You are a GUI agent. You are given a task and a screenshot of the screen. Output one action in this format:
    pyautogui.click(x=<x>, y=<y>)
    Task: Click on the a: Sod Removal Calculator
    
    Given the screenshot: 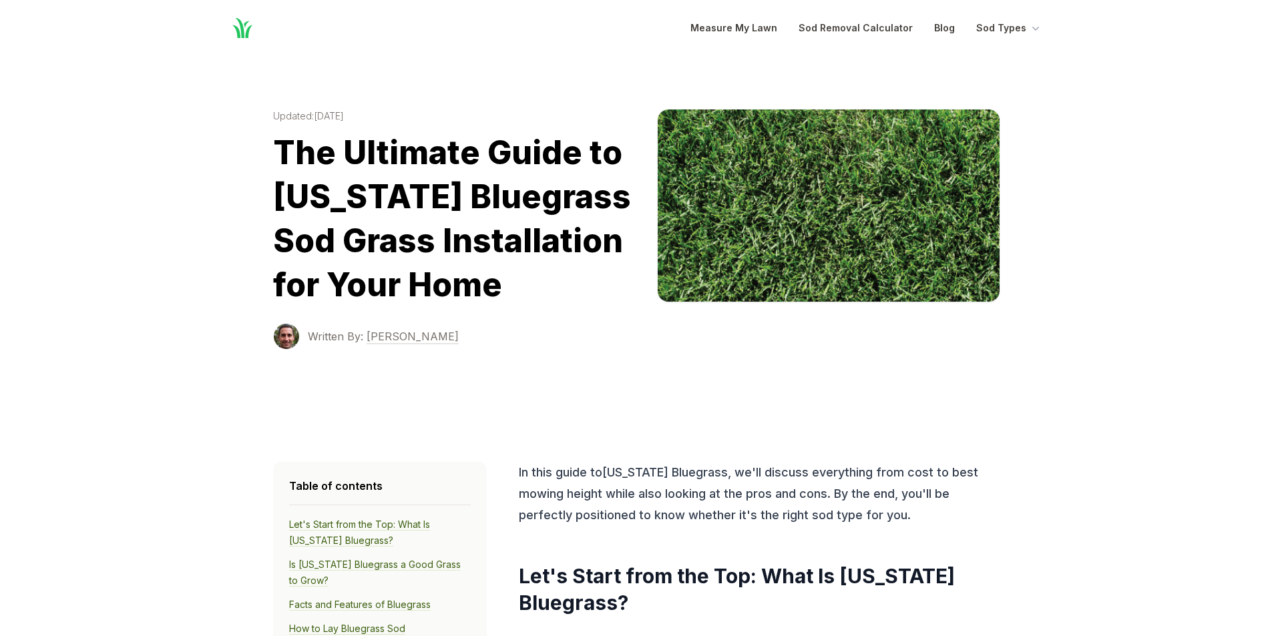 What is the action you would take?
    pyautogui.click(x=855, y=28)
    